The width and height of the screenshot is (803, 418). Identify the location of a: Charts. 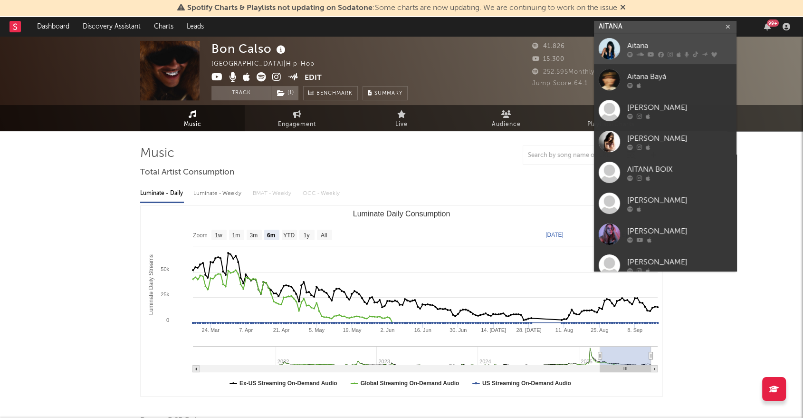
(164, 27).